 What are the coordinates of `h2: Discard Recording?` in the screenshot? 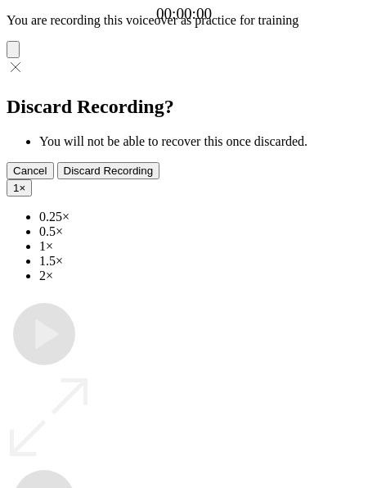 It's located at (184, 106).